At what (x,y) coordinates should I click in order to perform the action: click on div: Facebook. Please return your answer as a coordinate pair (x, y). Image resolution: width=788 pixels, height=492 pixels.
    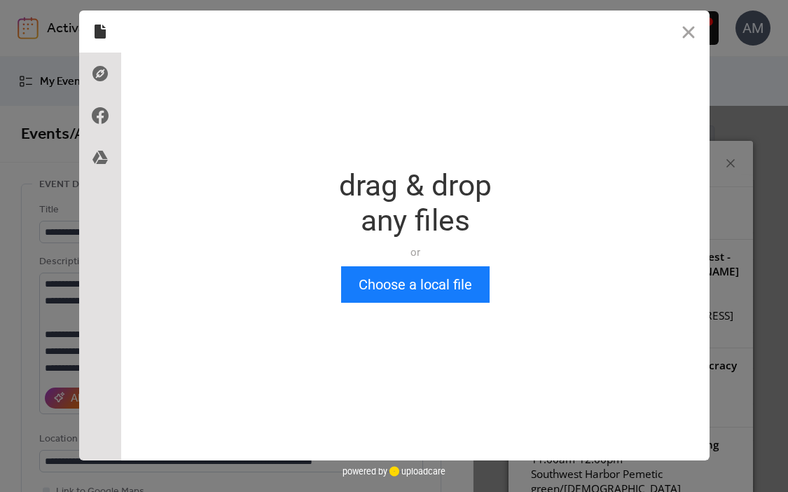
    Looking at the image, I should click on (100, 116).